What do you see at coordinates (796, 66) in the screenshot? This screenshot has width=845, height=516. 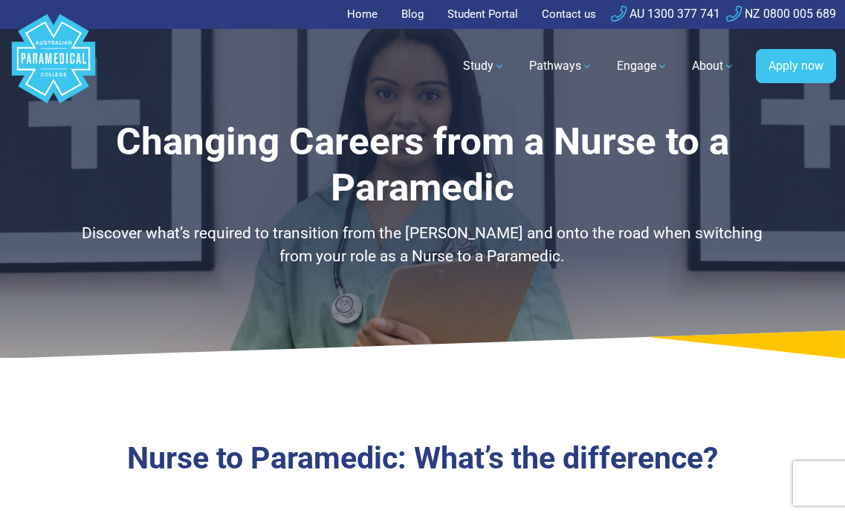 I see `a: Apply now` at bounding box center [796, 66].